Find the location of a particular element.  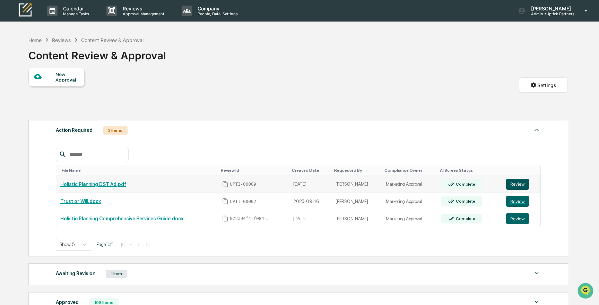

span: Attestations is located at coordinates (71, 91).